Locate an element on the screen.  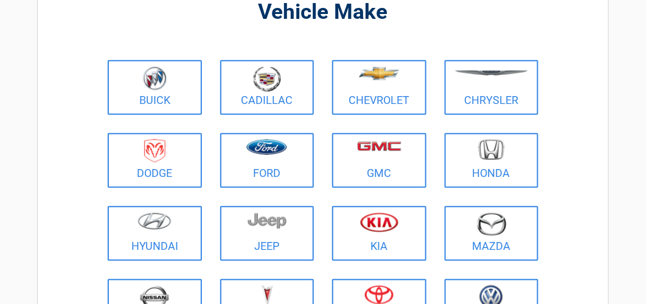
a: Jeep is located at coordinates (267, 233).